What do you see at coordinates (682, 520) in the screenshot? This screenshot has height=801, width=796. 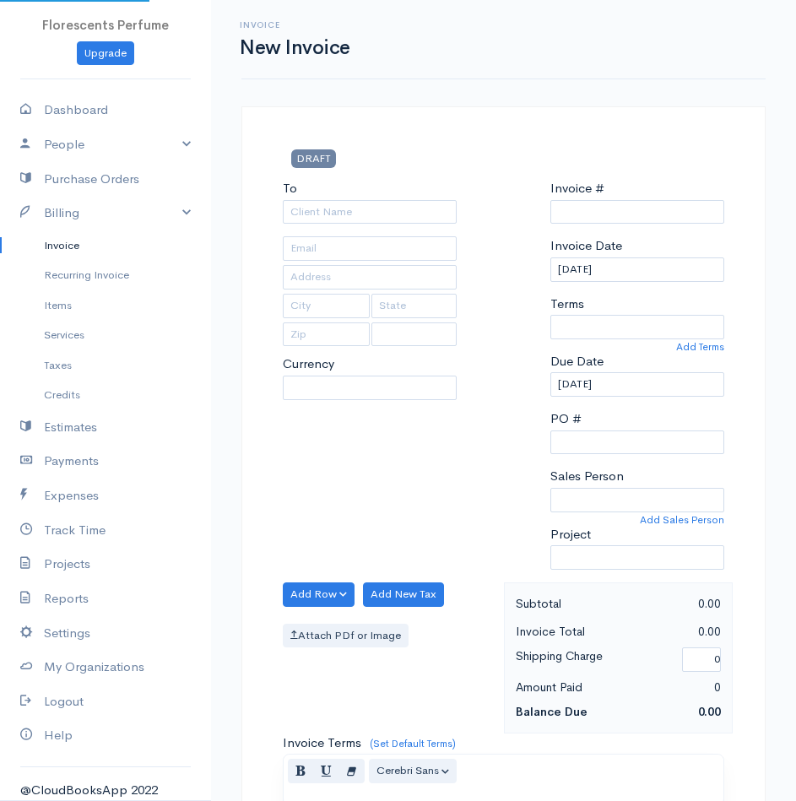 I see `a: Add Sales Person` at bounding box center [682, 520].